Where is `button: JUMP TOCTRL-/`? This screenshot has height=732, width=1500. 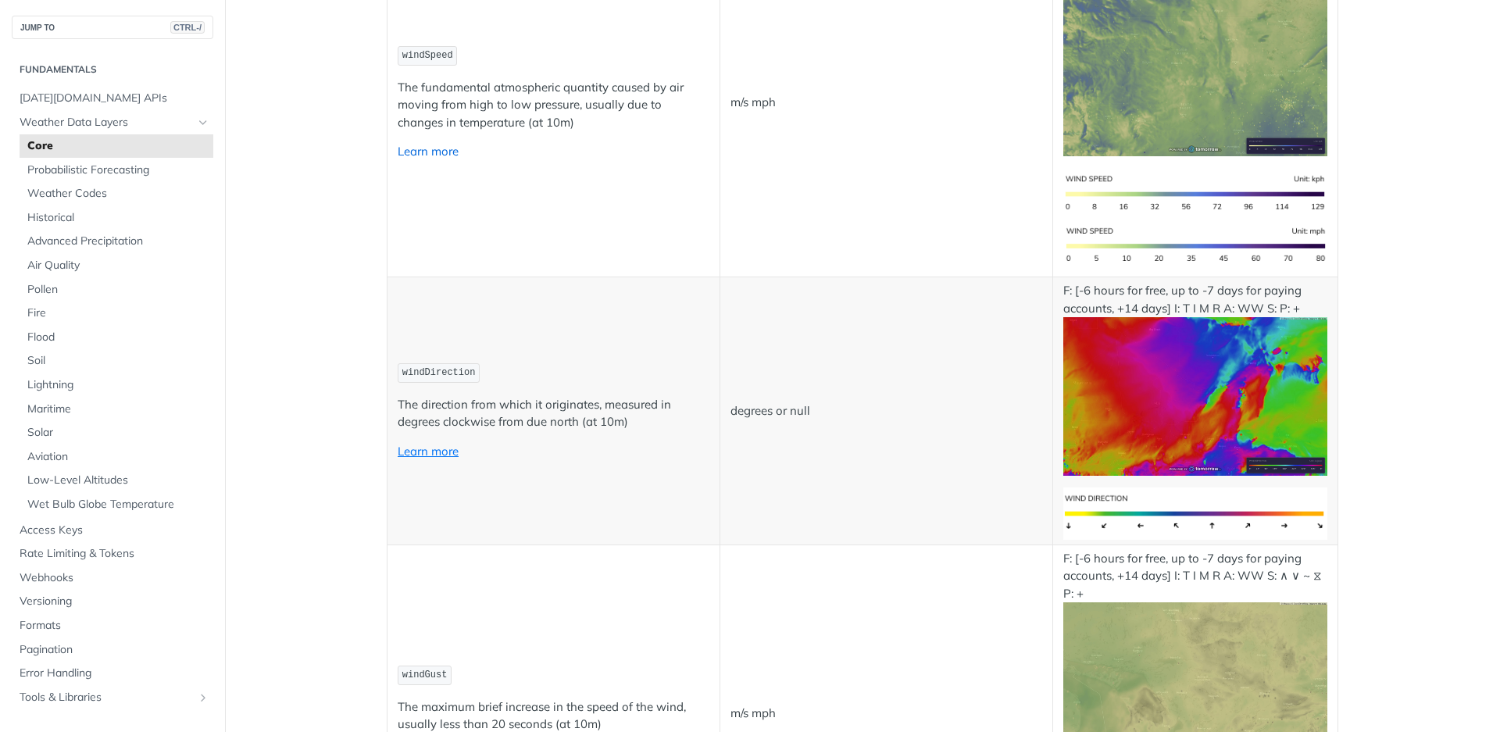
button: JUMP TOCTRL-/ is located at coordinates (113, 27).